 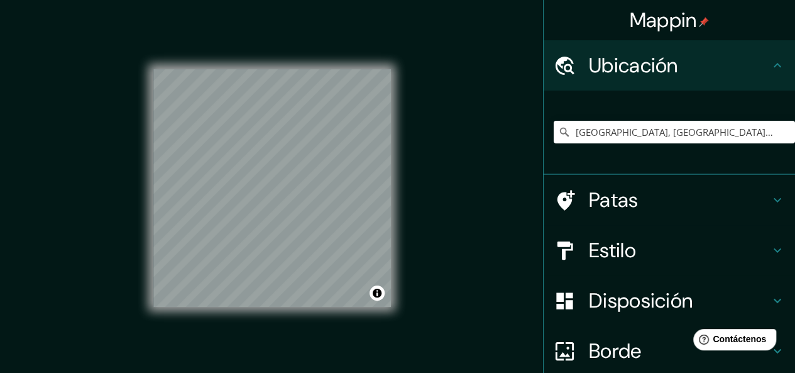 I want to click on div: Ubicación, so click(x=669, y=65).